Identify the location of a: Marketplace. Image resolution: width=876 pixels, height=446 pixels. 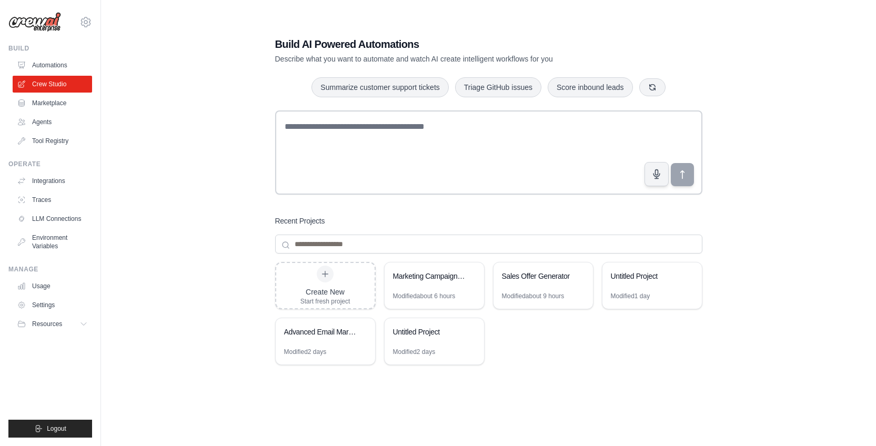
(52, 103).